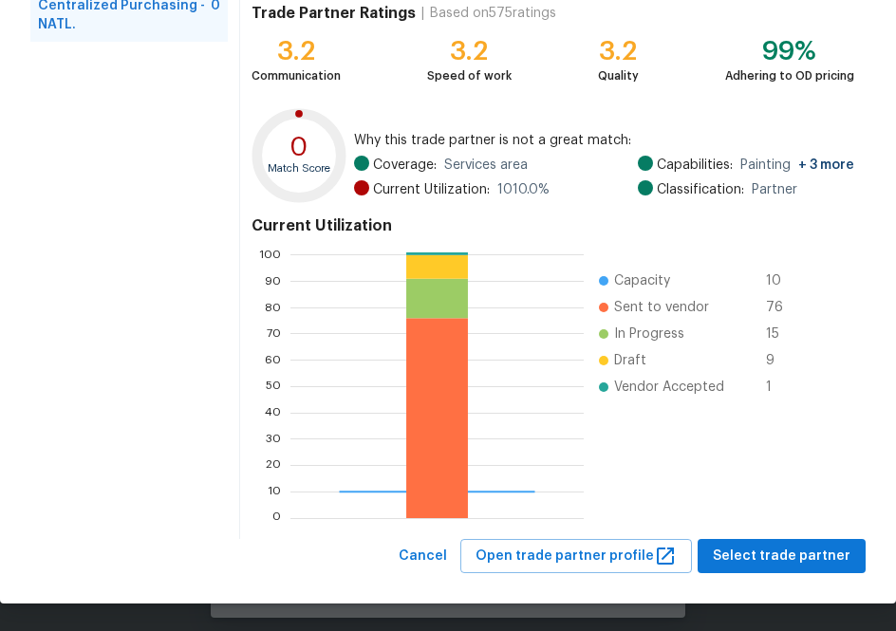 The width and height of the screenshot is (896, 631). Describe the element at coordinates (797, 165) in the screenshot. I see `span: Painting` at that location.